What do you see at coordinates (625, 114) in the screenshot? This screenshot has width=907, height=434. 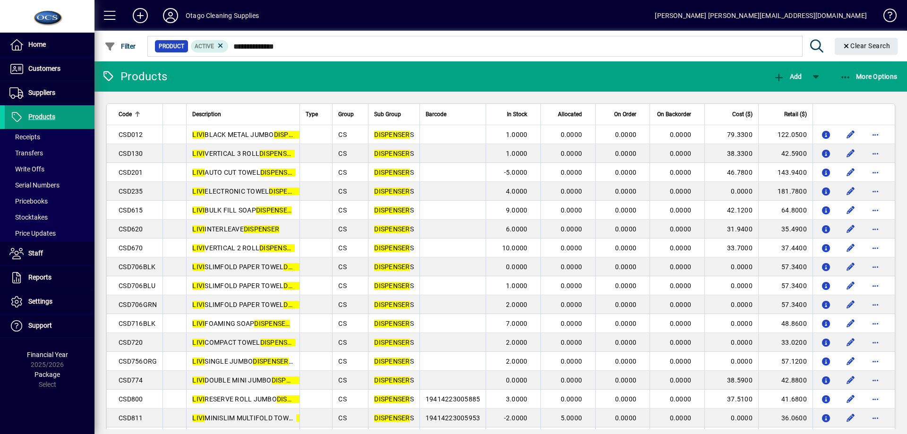 I see `span: On Order` at bounding box center [625, 114].